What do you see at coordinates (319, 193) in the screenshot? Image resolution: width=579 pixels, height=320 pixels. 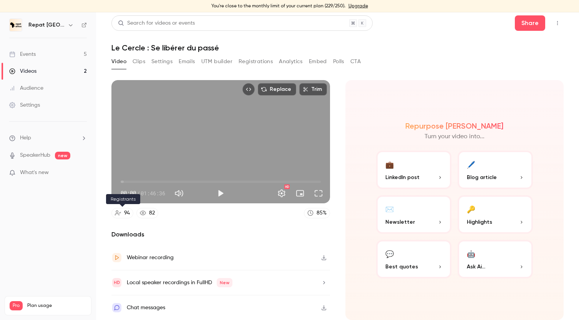 I see `div: Full screen` at bounding box center [319, 193].